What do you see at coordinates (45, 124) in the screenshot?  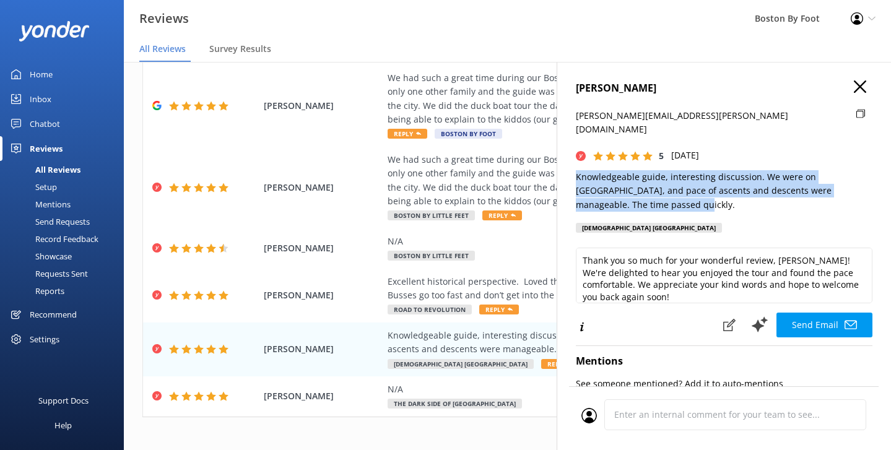 I see `div: Chatbot` at bounding box center [45, 124].